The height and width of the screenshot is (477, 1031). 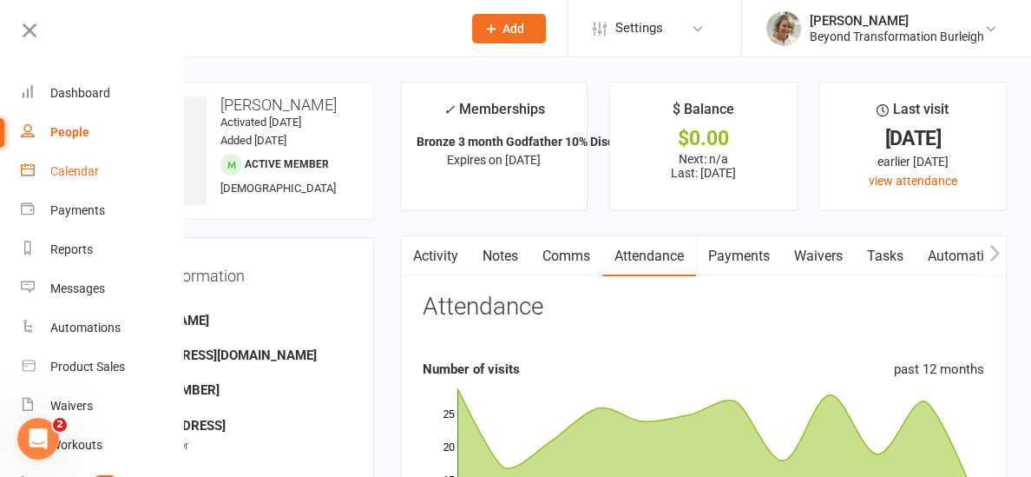 I want to click on div: Beyond Transformation Burleigh, so click(x=897, y=36).